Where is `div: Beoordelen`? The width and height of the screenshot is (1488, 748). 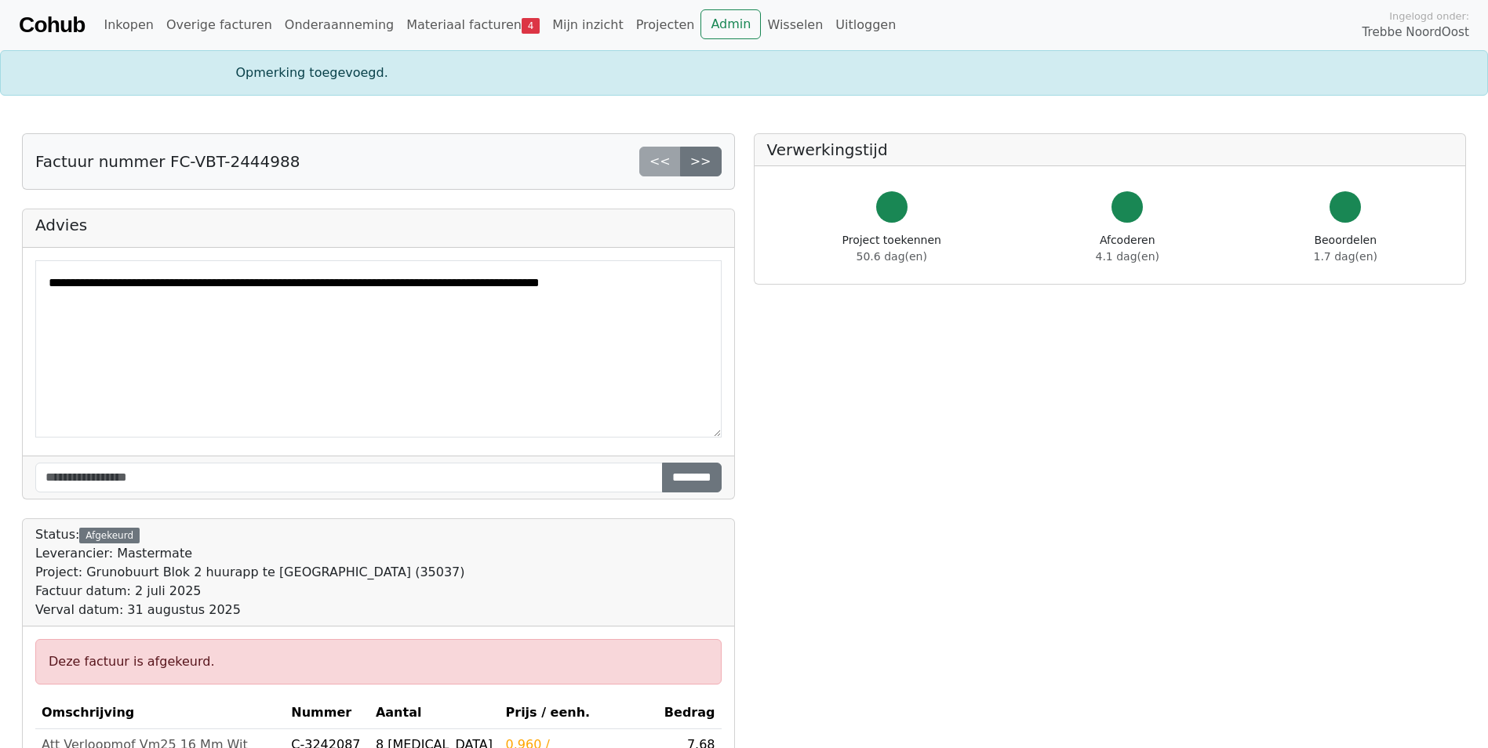
div: Beoordelen is located at coordinates (1345, 249).